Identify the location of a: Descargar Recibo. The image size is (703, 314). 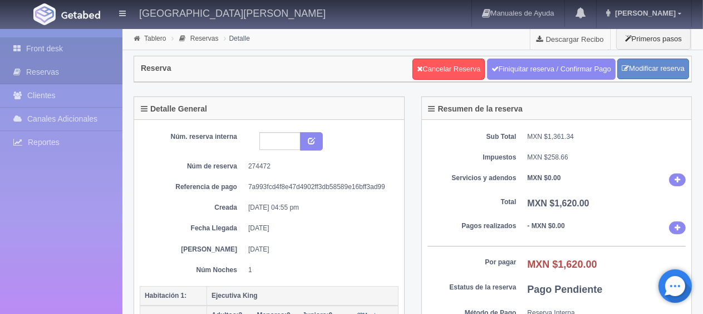
(570, 39).